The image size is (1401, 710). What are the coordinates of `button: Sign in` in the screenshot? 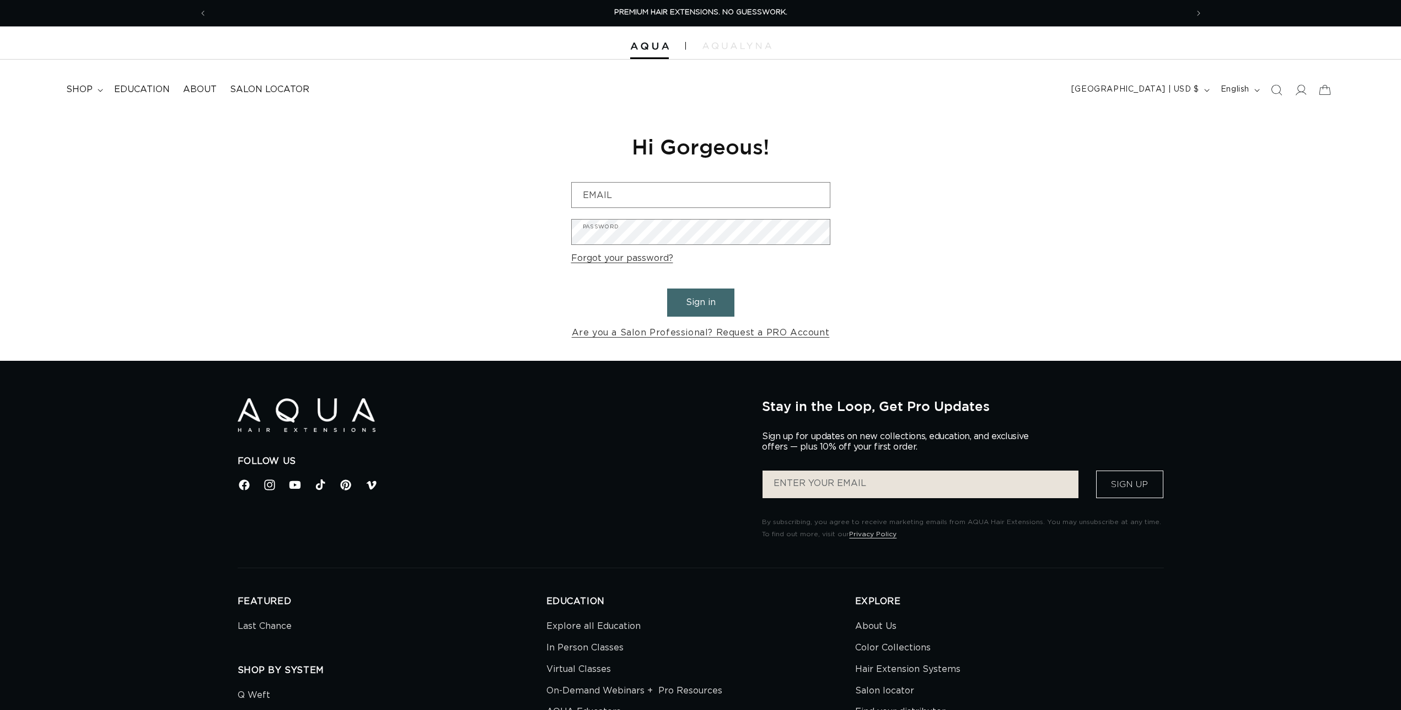 It's located at (701, 302).